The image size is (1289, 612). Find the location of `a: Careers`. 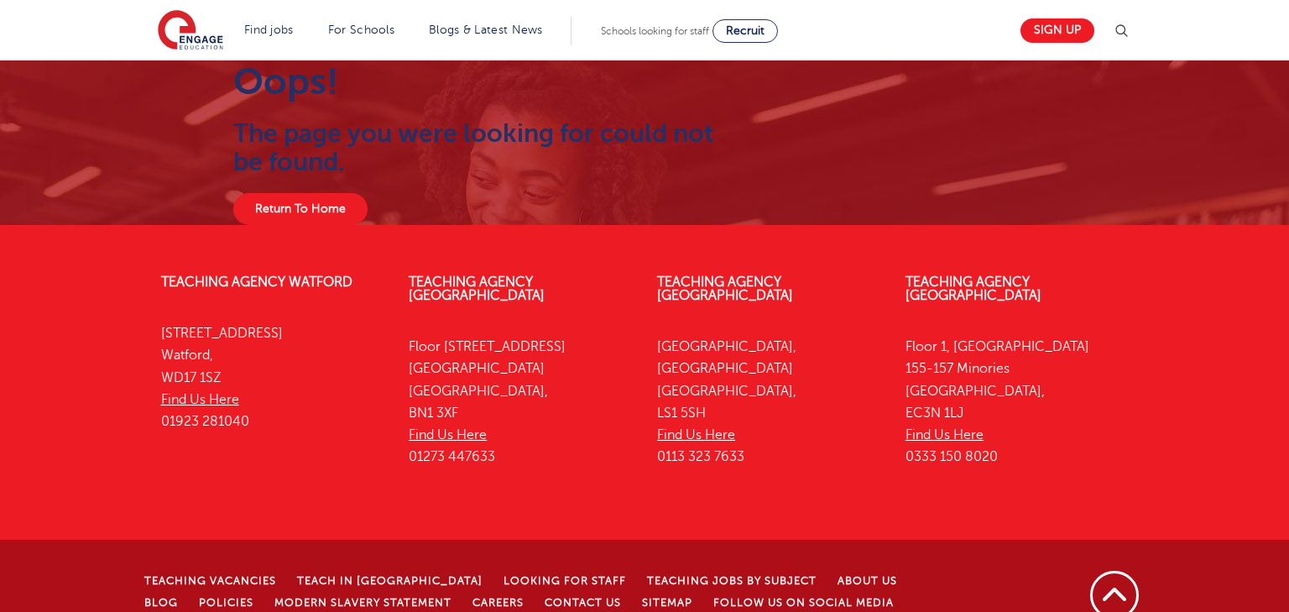

a: Careers is located at coordinates (498, 603).